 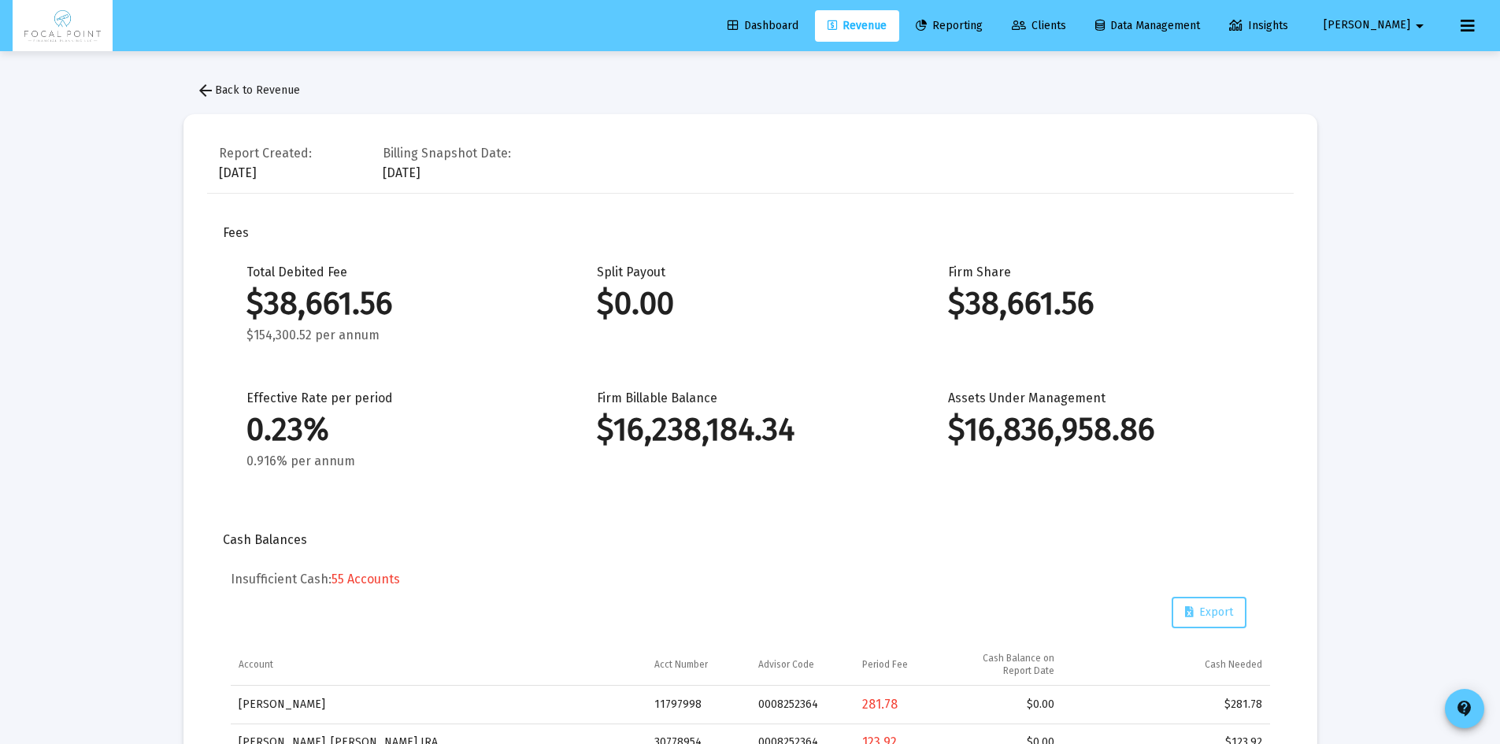 I want to click on img: Dashboard, so click(x=62, y=26).